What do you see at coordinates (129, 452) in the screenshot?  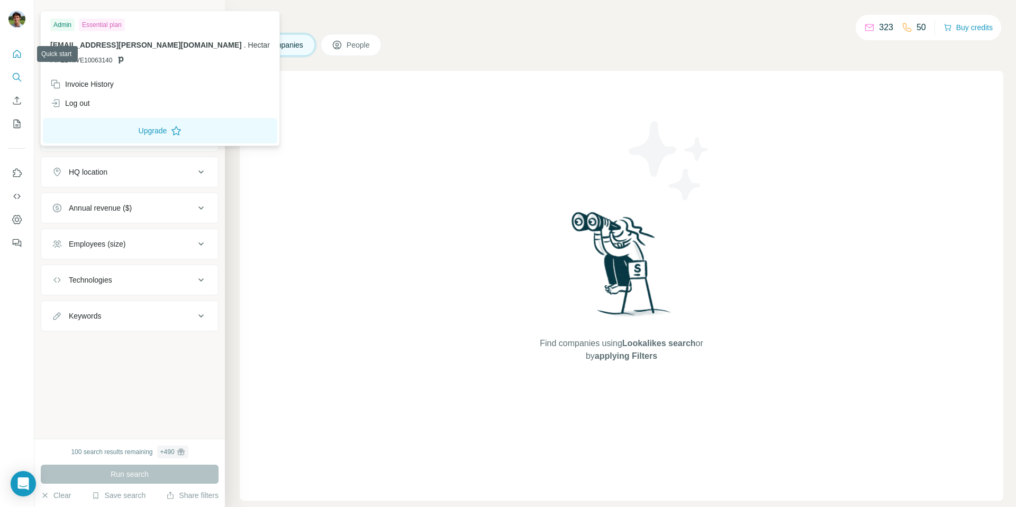 I see `div: 100 search results remaining` at bounding box center [129, 452].